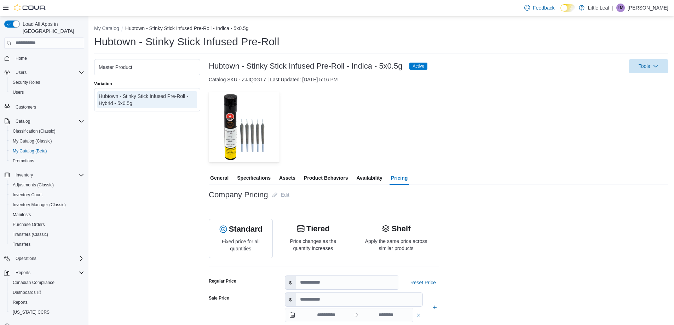 This screenshot has width=674, height=325. Describe the element at coordinates (287, 178) in the screenshot. I see `span: Assets` at that location.